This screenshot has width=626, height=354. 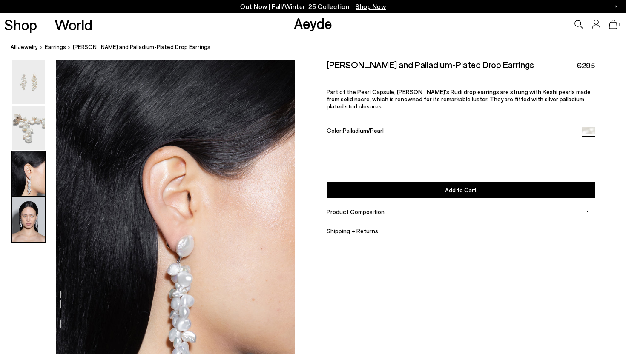 What do you see at coordinates (313, 23) in the screenshot?
I see `a: Aeyde` at bounding box center [313, 23].